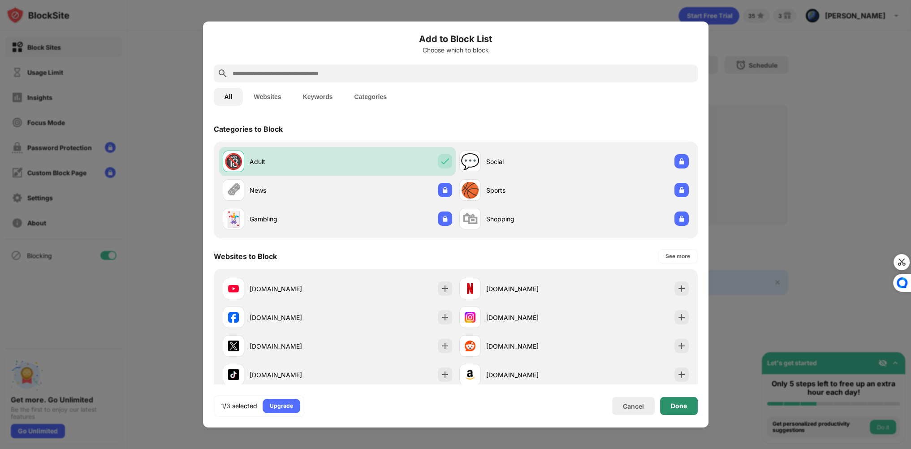  What do you see at coordinates (679, 406) in the screenshot?
I see `div: Done` at bounding box center [679, 406].